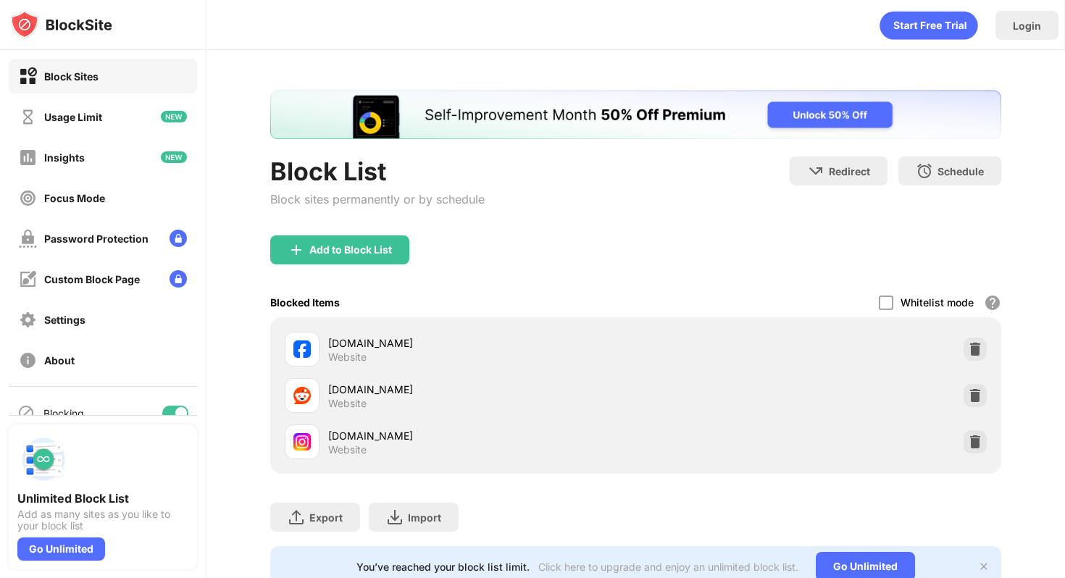  I want to click on div: Focus Mode, so click(75, 198).